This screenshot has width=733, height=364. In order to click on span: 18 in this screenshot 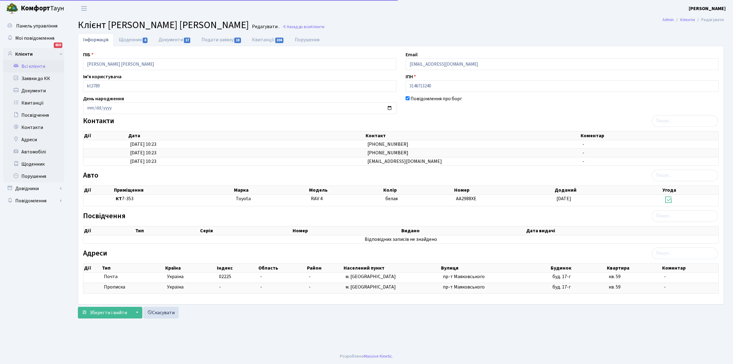, I will do `click(238, 40)`.